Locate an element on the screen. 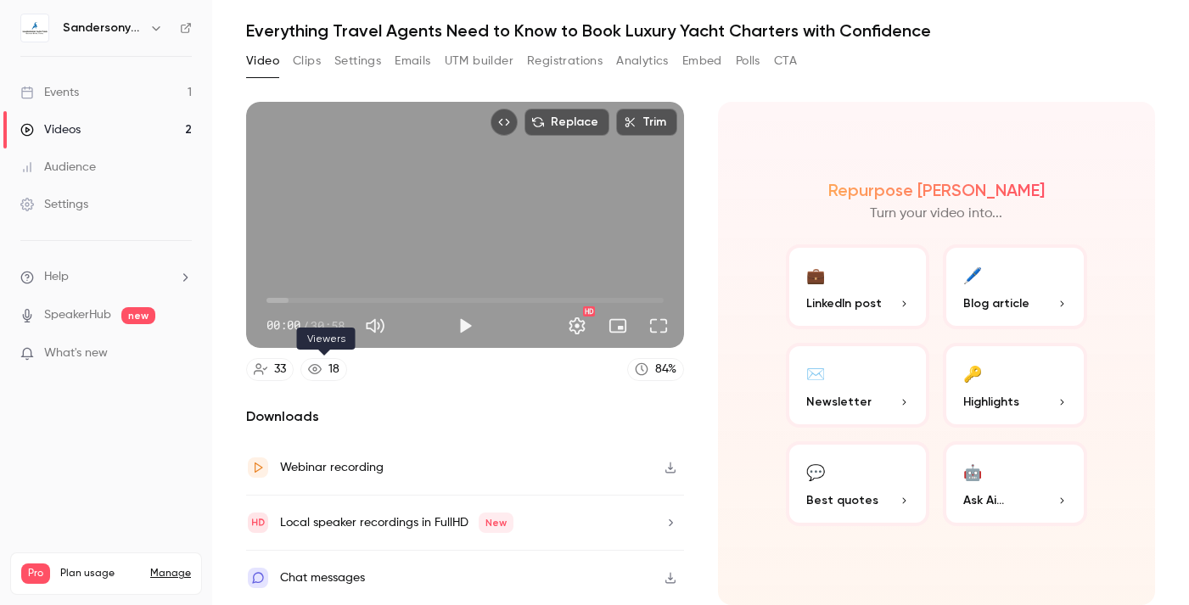 The image size is (1189, 605). div: 00:00 is located at coordinates (306, 325).